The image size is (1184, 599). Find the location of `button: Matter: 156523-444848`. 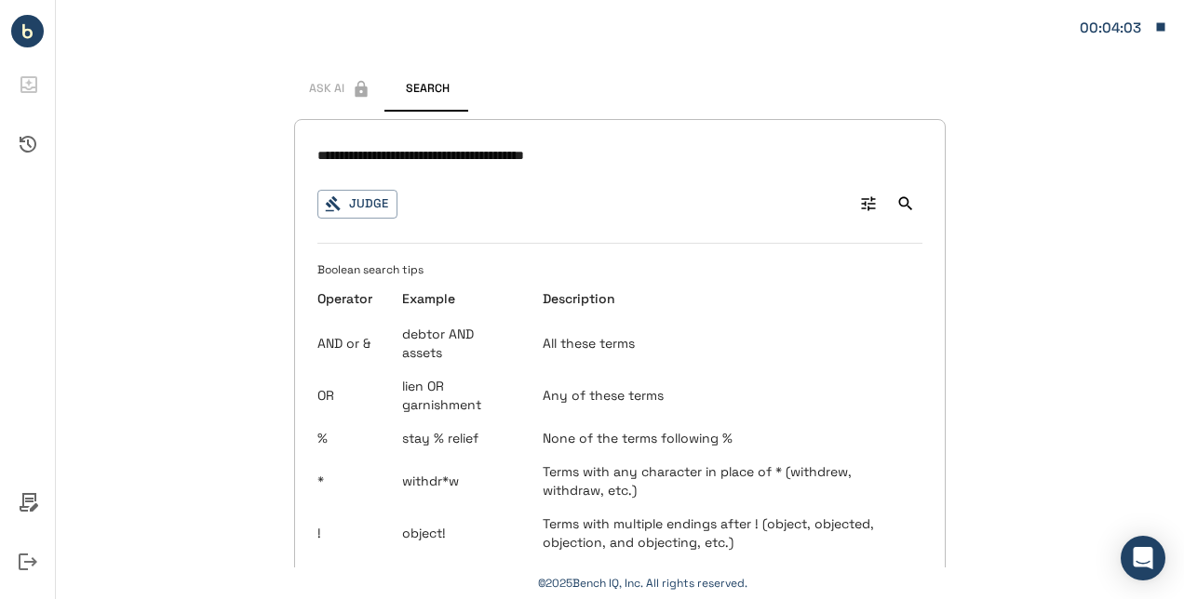

button: Matter: 156523-444848 is located at coordinates (1123, 27).